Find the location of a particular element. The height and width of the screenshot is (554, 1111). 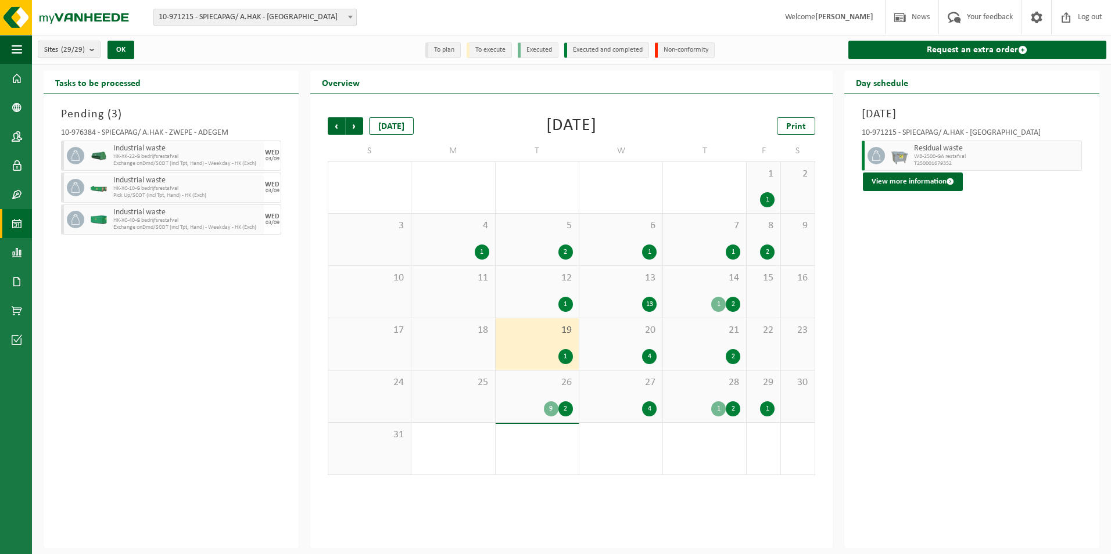

span: 20 is located at coordinates (621, 331).